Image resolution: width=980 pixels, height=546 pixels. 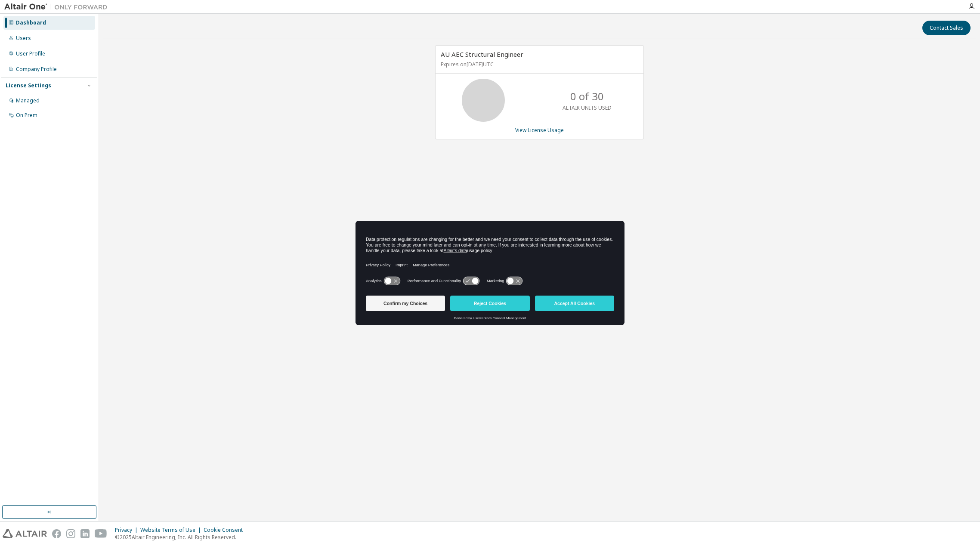 I want to click on div: Company Profile, so click(x=36, y=69).